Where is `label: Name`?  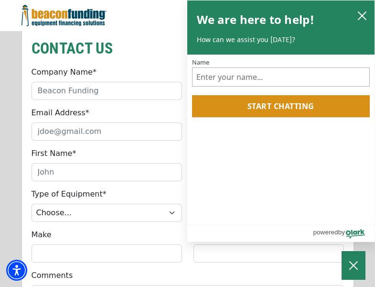
label: Name is located at coordinates (281, 62).